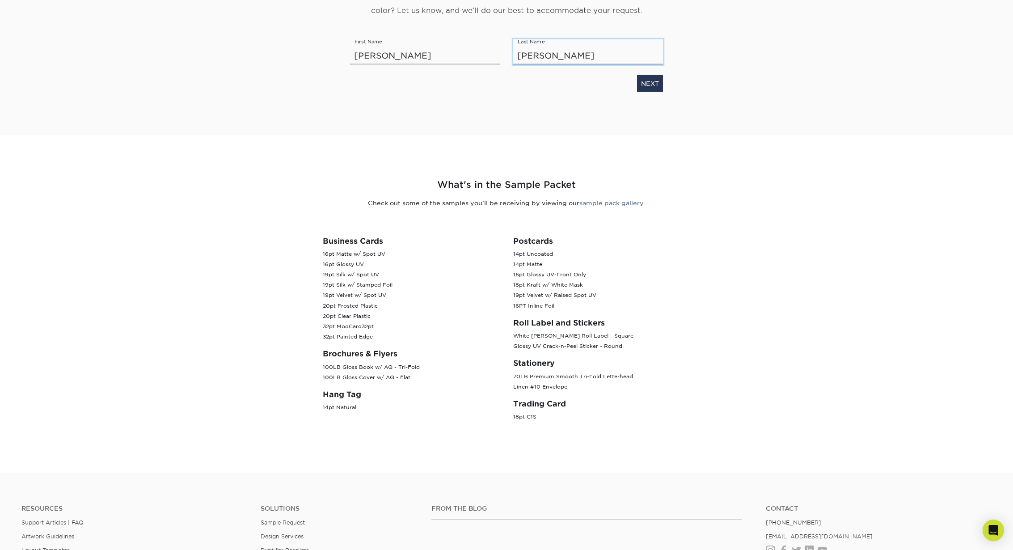 This screenshot has height=550, width=1013. I want to click on p: 16pt Matte w/ Spot UV 16pt Glossy UV 19pt Silk w/ Spot UV 19pt Silk w/ Stamped Foil 19pt Velvet w..., so click(411, 296).